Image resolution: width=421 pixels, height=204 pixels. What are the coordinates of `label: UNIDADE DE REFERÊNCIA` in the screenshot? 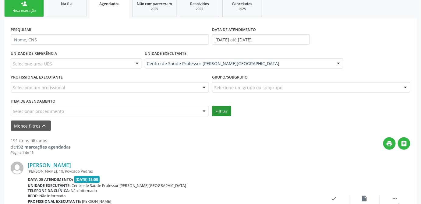 It's located at (34, 54).